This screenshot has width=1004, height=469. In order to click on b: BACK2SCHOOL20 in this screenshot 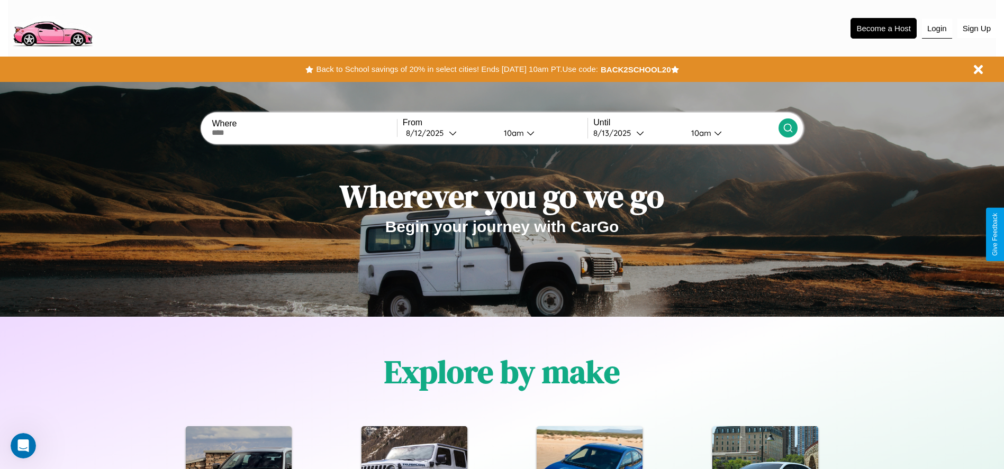, I will do `click(636, 69)`.